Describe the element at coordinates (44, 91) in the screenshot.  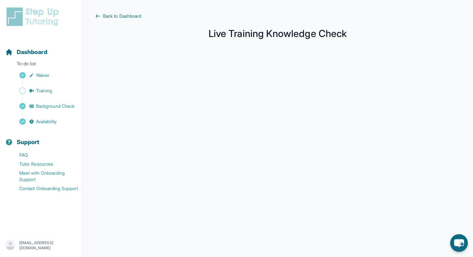
I see `span: Training` at that location.